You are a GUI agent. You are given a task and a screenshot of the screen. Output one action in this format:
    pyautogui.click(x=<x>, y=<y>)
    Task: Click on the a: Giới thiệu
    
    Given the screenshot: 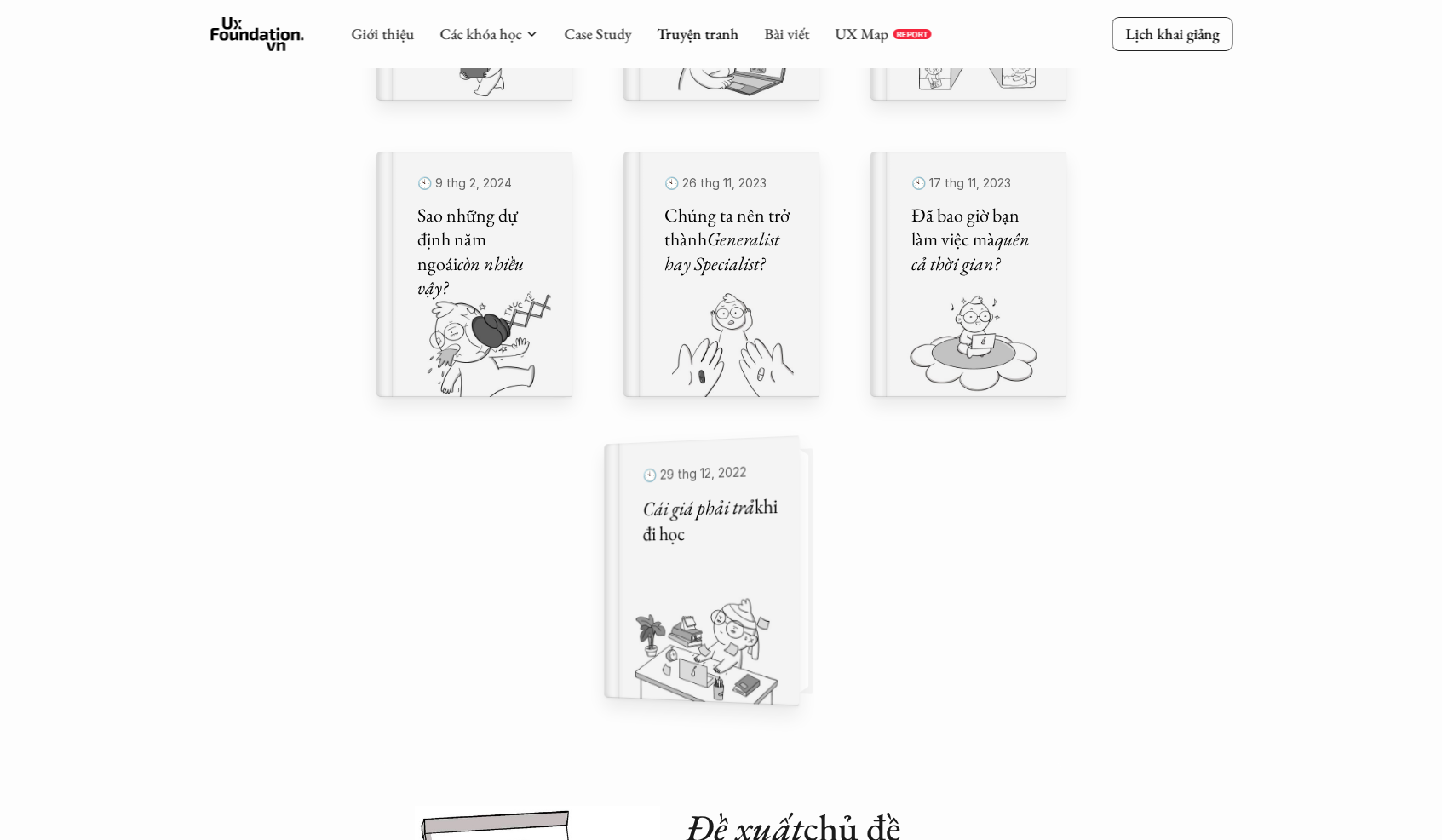 What is the action you would take?
    pyautogui.click(x=382, y=33)
    